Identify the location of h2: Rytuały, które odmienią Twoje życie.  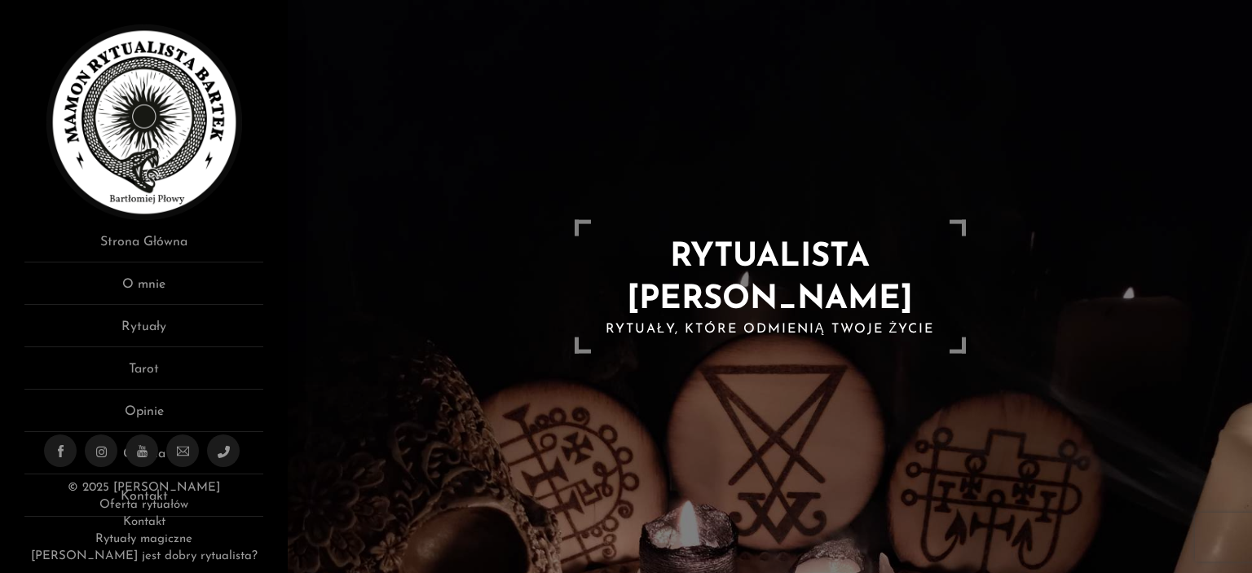
(770, 328).